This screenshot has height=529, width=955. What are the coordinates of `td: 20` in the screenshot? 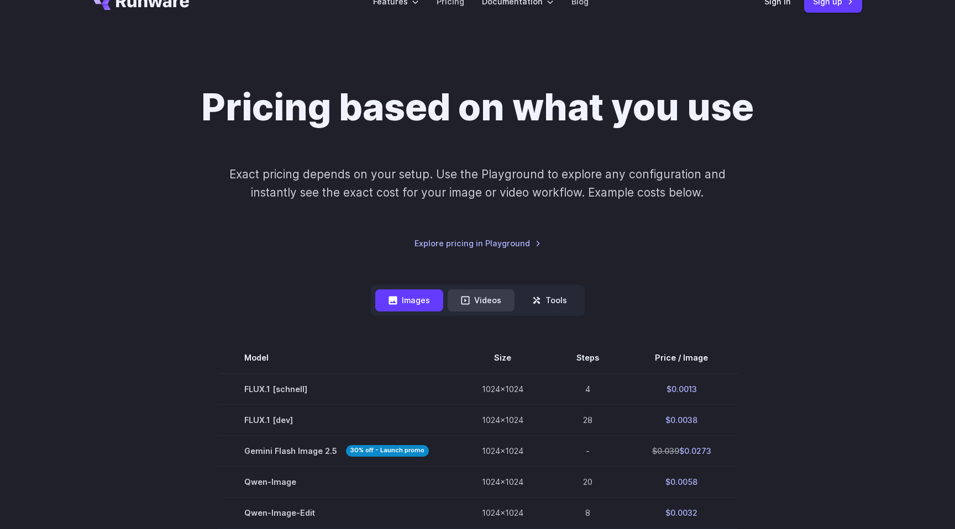 It's located at (587, 482).